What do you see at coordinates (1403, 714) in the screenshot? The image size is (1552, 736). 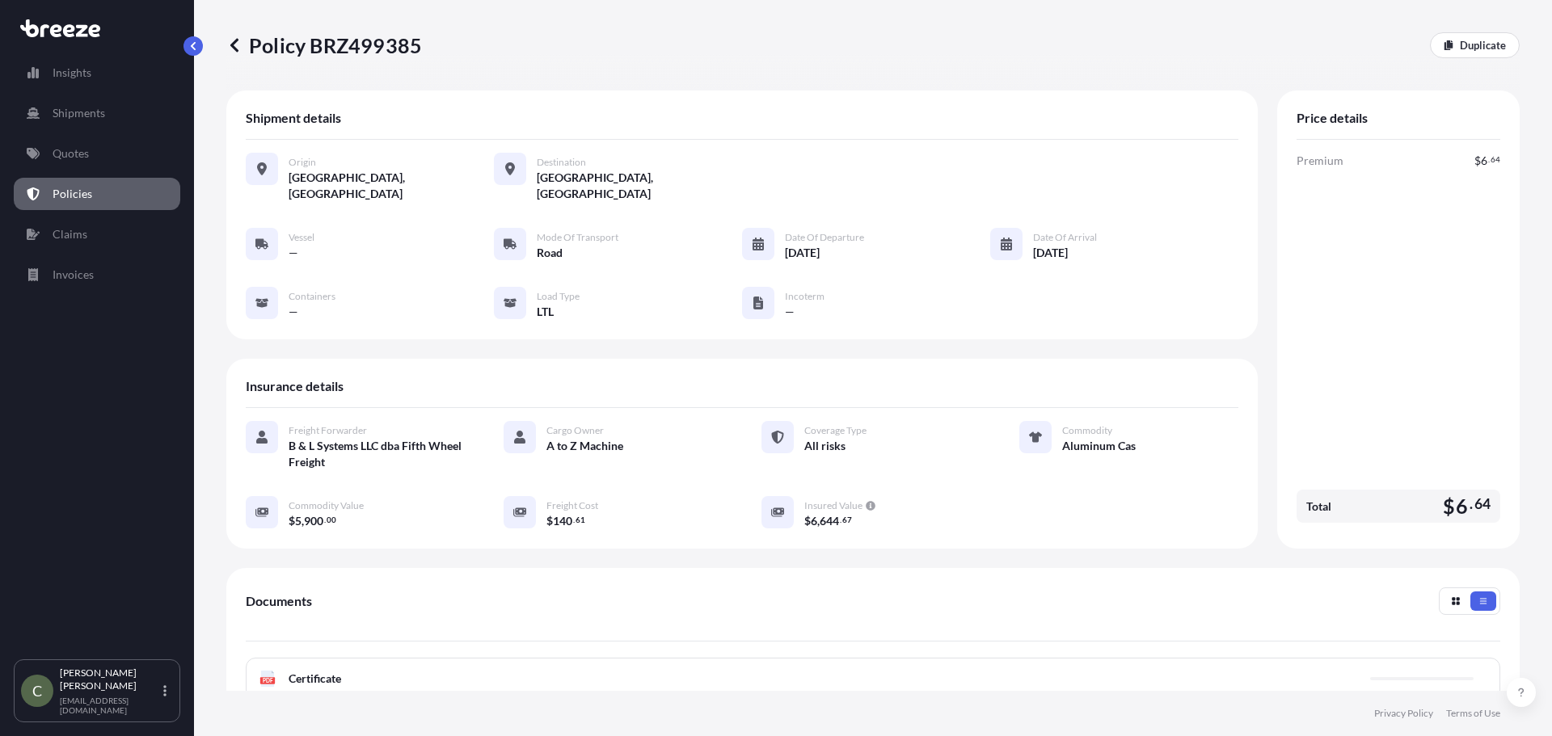 I see `p: Privacy Policy` at bounding box center [1403, 714].